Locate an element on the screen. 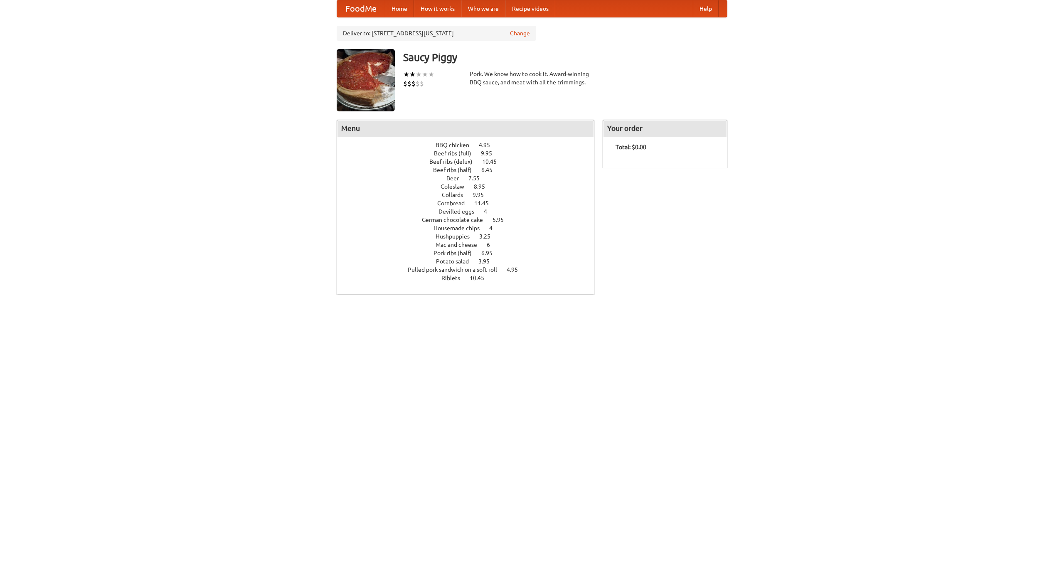 This screenshot has width=1064, height=588. a: Cornbread 11.45 is located at coordinates (471, 203).